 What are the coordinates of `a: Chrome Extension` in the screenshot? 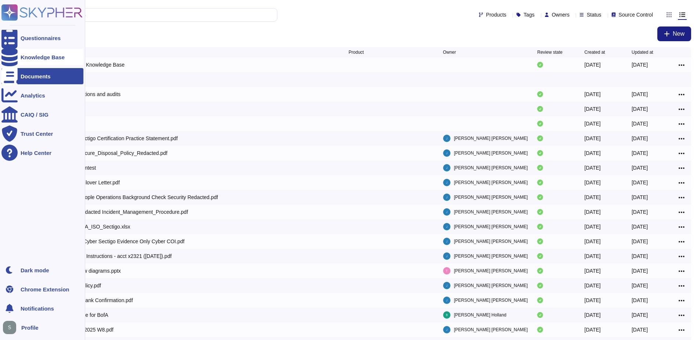 It's located at (42, 289).